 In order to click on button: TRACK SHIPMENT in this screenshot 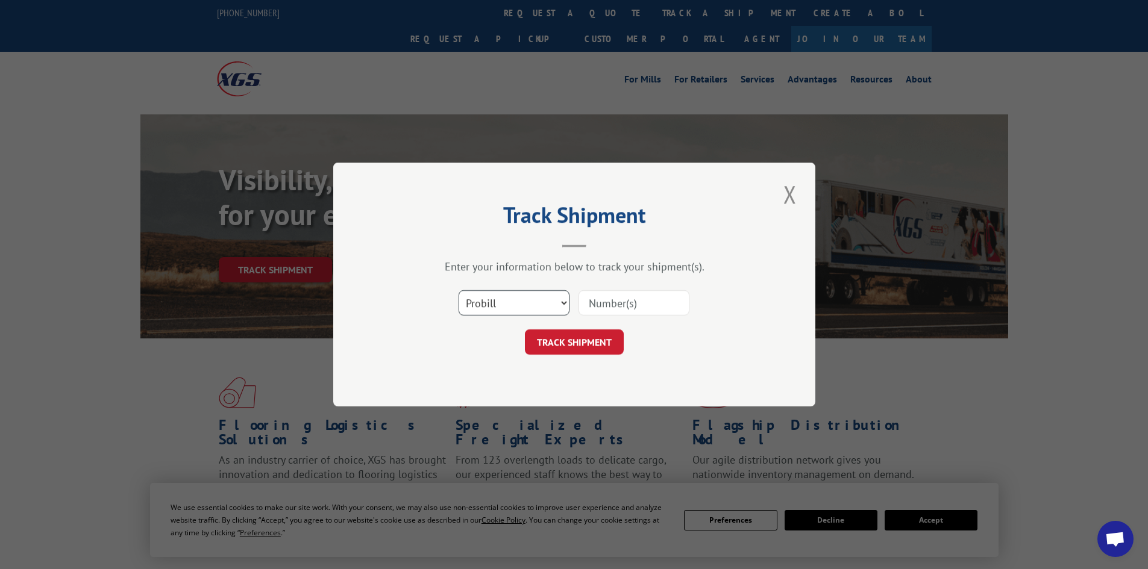, I will do `click(574, 342)`.